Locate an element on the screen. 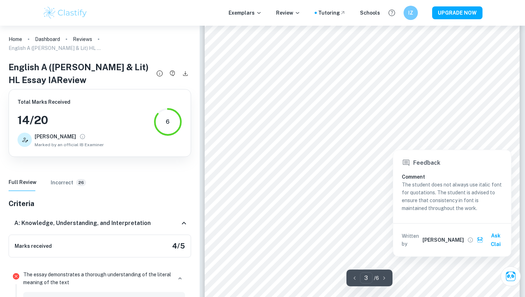 The image size is (525, 297). button: IZ is located at coordinates (410, 13).